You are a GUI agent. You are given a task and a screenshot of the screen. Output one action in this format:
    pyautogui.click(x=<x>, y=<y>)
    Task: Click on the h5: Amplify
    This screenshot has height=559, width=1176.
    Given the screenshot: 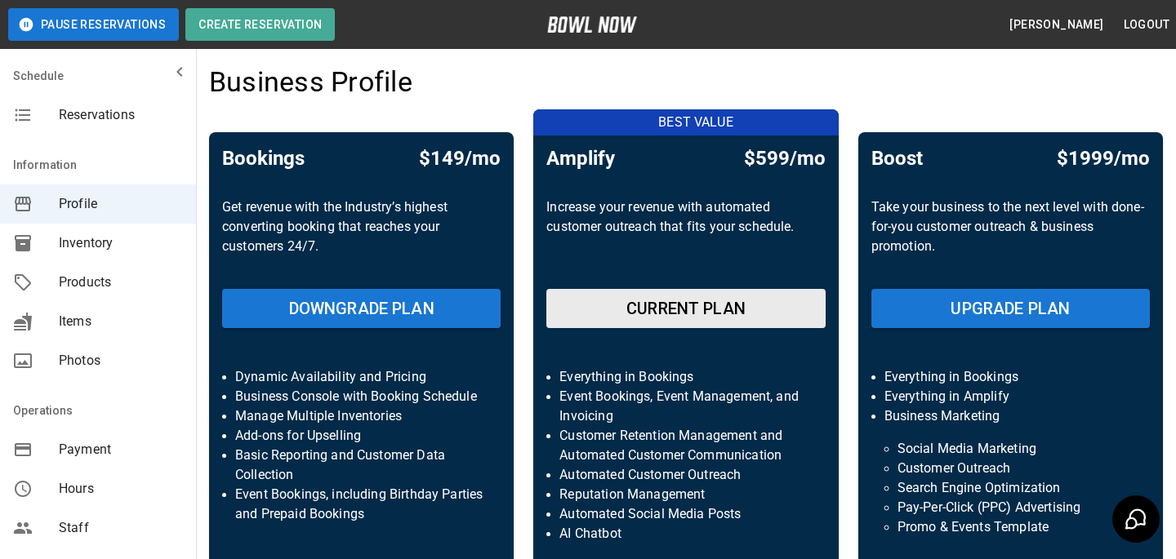 What is the action you would take?
    pyautogui.click(x=581, y=158)
    